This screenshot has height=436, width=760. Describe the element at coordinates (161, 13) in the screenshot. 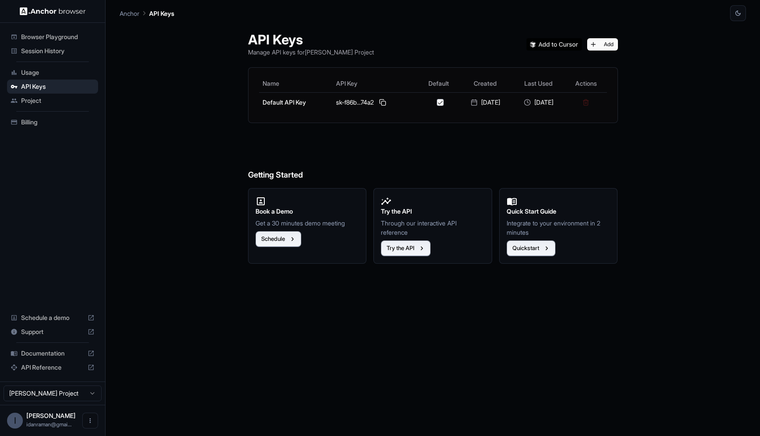

I see `p: API Keys` at that location.